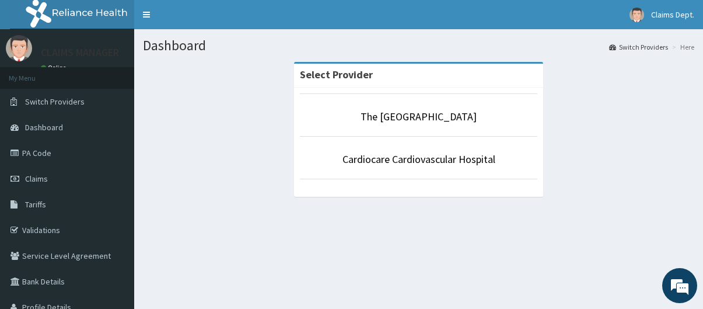  Describe the element at coordinates (336, 74) in the screenshot. I see `strong: Select Provider` at that location.